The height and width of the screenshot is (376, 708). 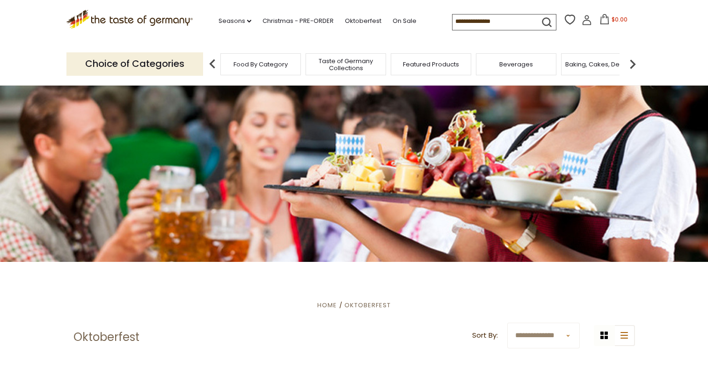 I want to click on img: previous arrow, so click(x=212, y=64).